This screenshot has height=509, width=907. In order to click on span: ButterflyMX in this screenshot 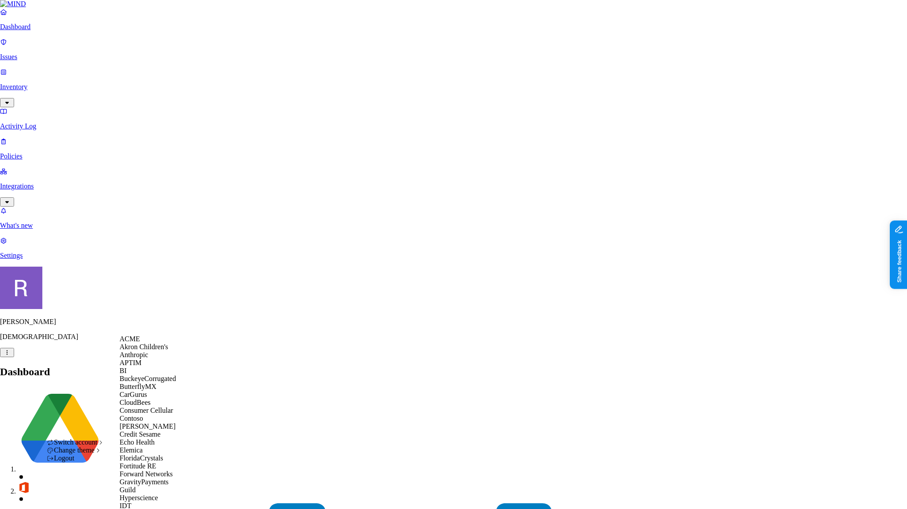, I will do `click(138, 386)`.